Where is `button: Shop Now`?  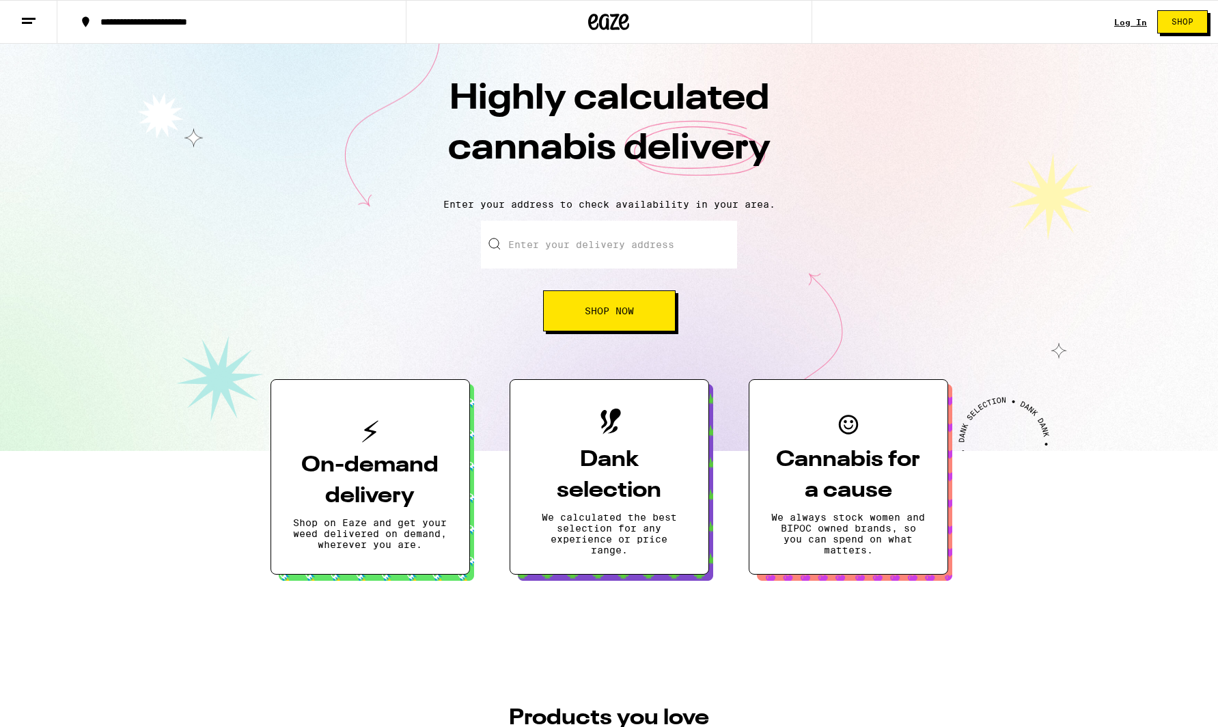
button: Shop Now is located at coordinates (609, 311).